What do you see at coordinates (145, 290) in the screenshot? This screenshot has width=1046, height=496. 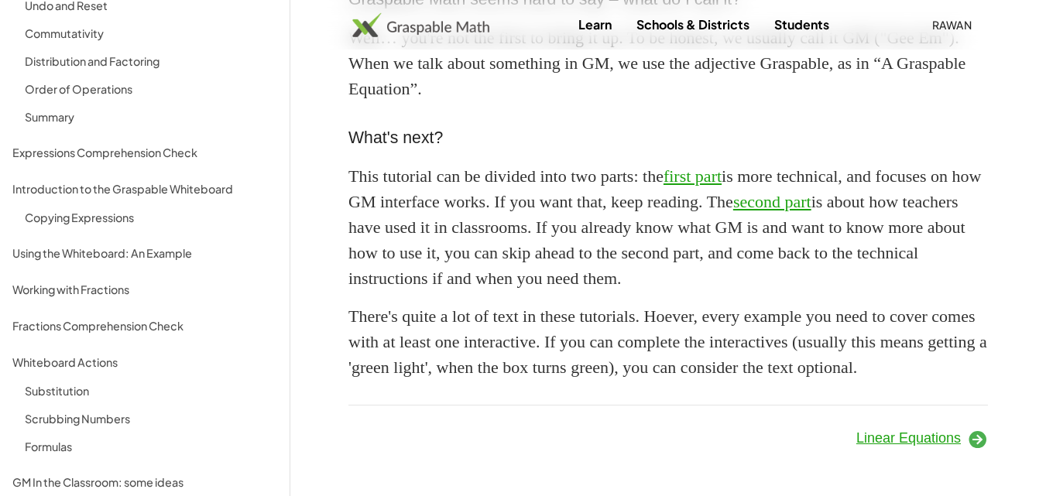 I see `div: Working with Fractions` at bounding box center [145, 290].